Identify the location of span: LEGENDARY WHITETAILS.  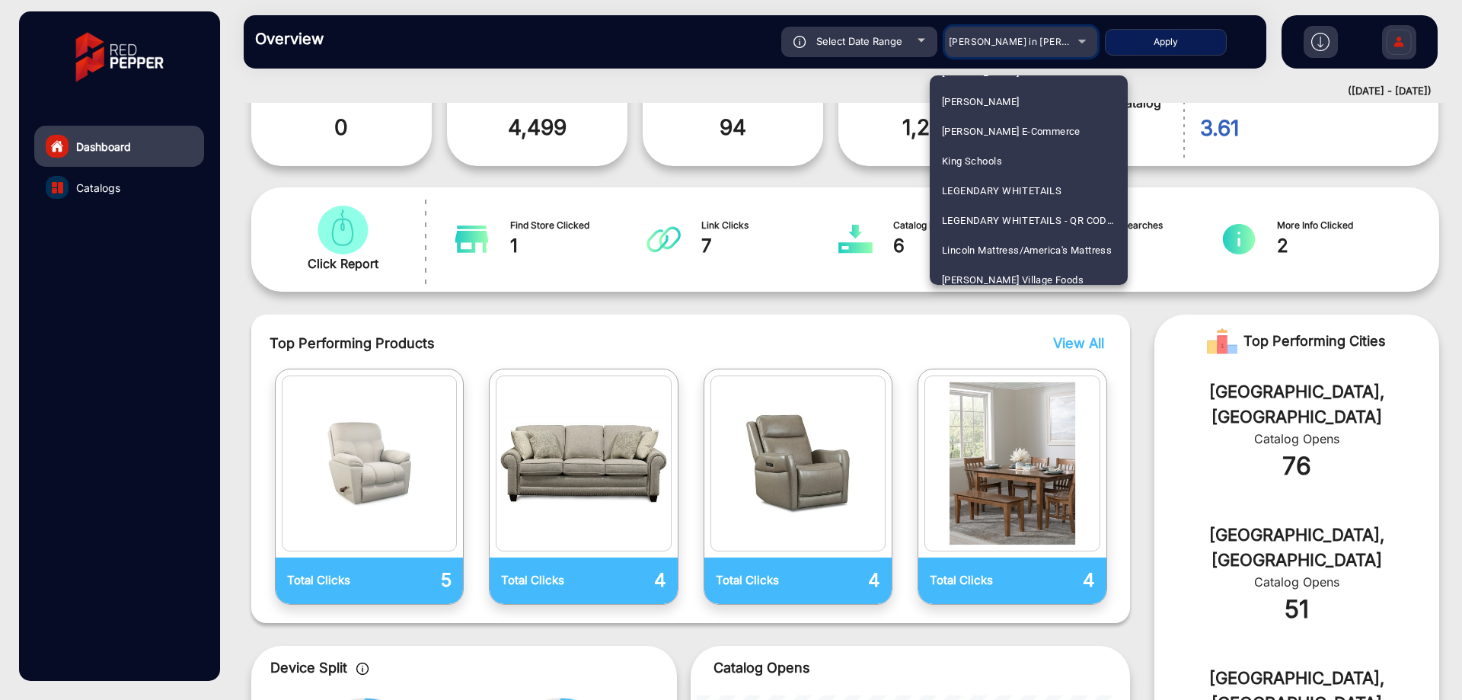
(1001, 190).